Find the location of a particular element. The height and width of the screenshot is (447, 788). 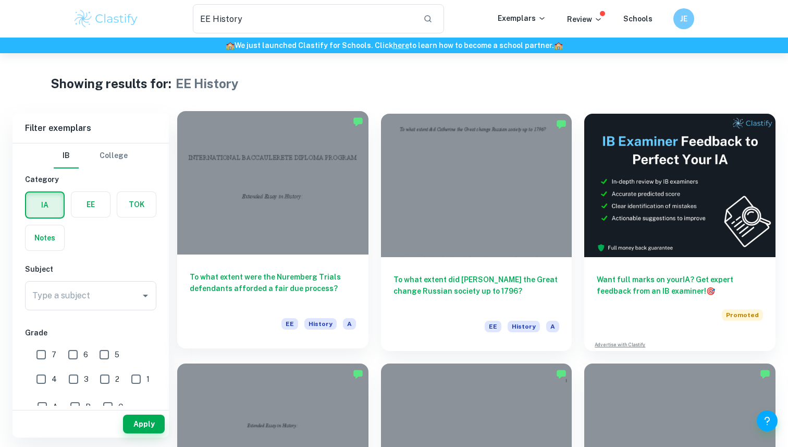

div: Filter type choice is located at coordinates (91, 156).